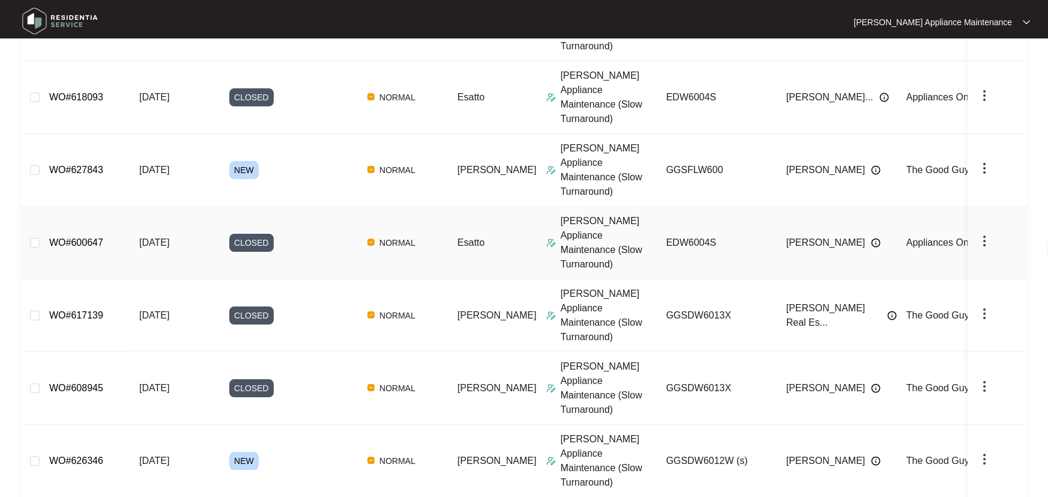 Image resolution: width=1048 pixels, height=497 pixels. Describe the element at coordinates (76, 387) in the screenshot. I see `a: WO#608945` at that location.